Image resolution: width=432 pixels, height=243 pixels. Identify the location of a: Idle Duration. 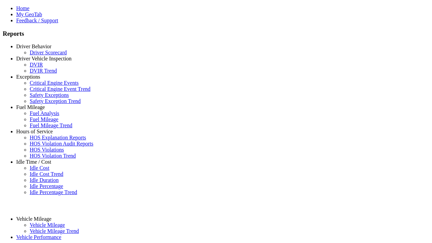
(44, 180).